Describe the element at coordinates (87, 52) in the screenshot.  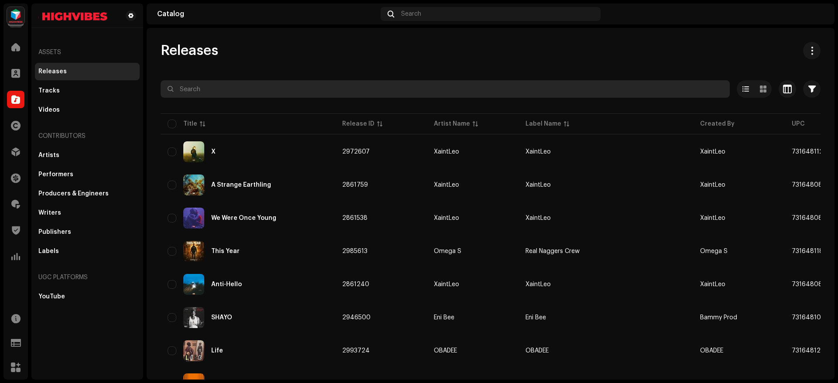
I see `div: Assets` at that location.